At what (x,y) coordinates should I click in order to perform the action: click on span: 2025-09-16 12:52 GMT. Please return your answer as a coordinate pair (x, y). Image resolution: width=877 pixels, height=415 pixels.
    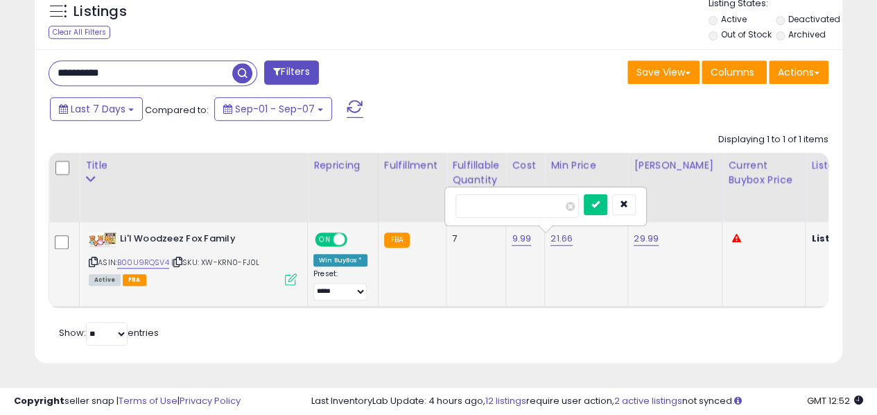
    Looking at the image, I should click on (835, 400).